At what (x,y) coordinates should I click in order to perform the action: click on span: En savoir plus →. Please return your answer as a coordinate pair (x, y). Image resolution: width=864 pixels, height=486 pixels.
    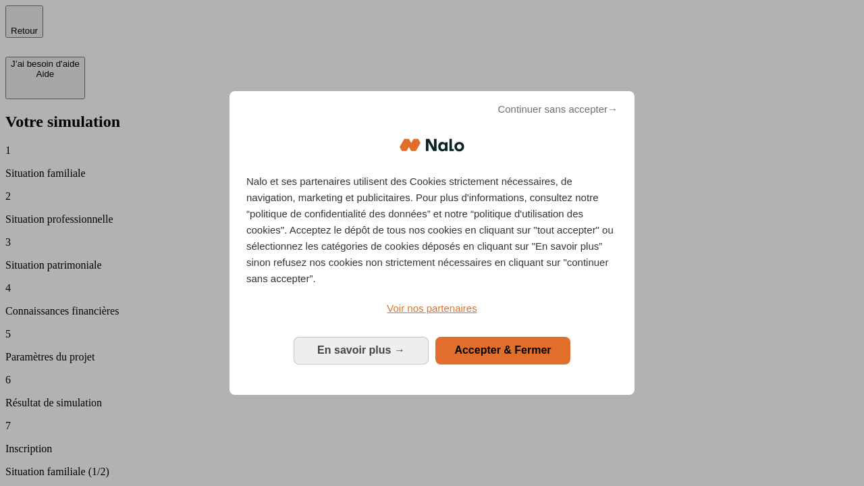
    Looking at the image, I should click on (361, 350).